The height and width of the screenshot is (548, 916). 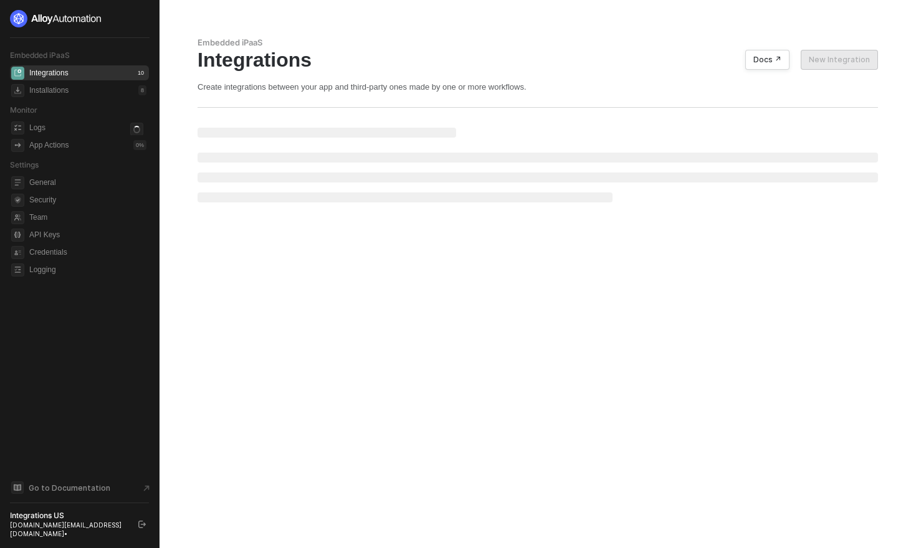 I want to click on span: logout, so click(x=142, y=525).